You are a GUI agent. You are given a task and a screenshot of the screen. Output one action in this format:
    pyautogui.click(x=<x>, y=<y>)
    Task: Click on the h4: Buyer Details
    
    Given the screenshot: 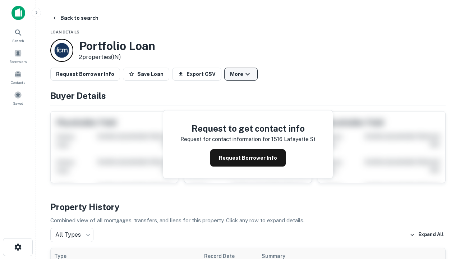 What is the action you would take?
    pyautogui.click(x=248, y=96)
    